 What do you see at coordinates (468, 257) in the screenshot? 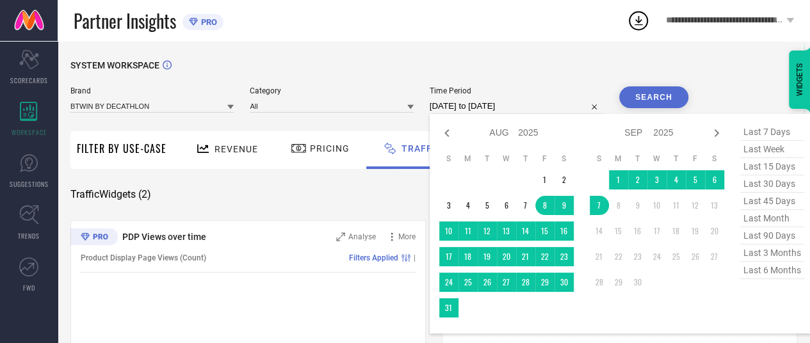
I see `td: Mon Aug 18 2025` at bounding box center [468, 257].